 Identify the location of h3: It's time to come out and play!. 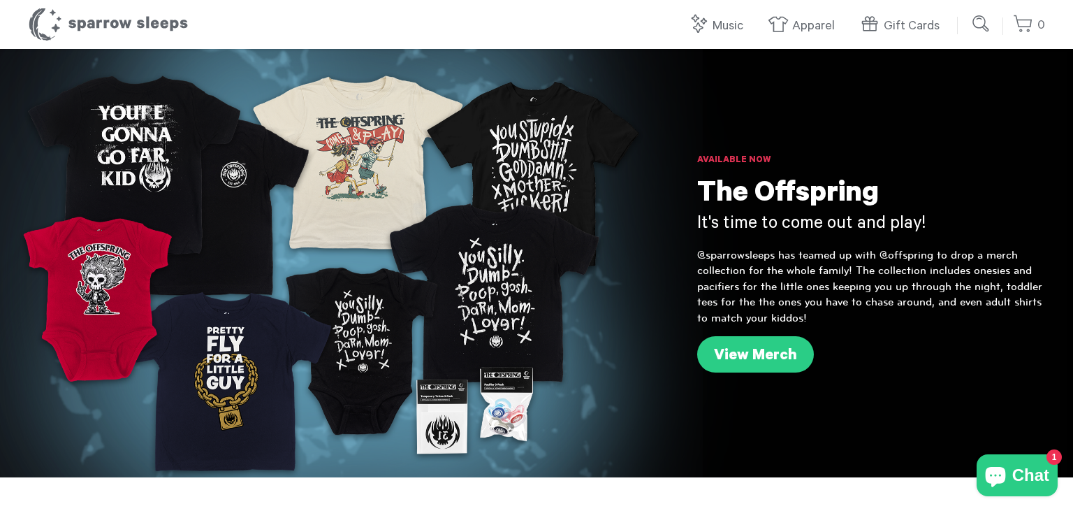
(871, 225).